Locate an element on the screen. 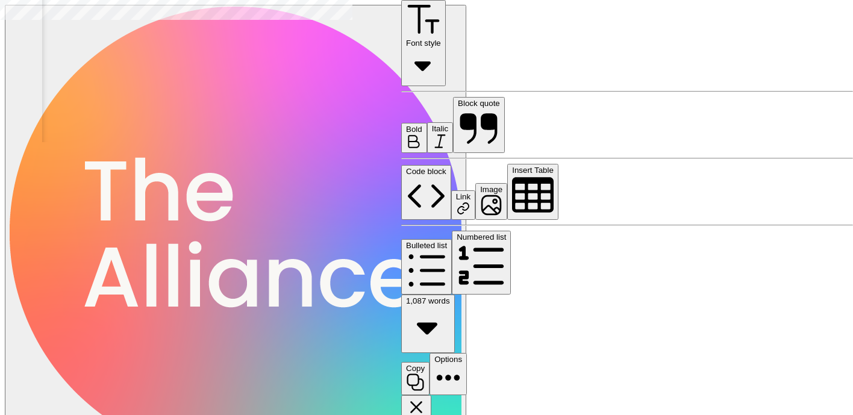 The image size is (853, 415). button: Numbered list is located at coordinates (481, 263).